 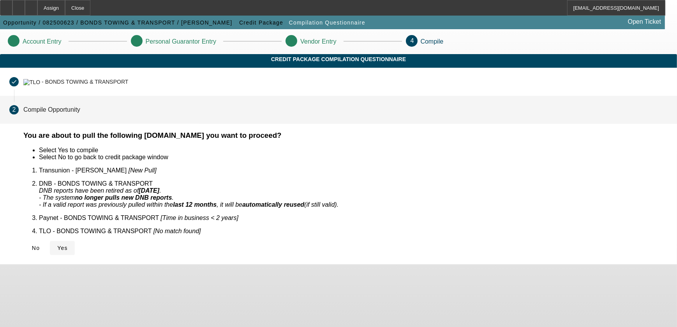 What do you see at coordinates (52, 110) in the screenshot?
I see `p: Compile Opportunity` at bounding box center [52, 110].